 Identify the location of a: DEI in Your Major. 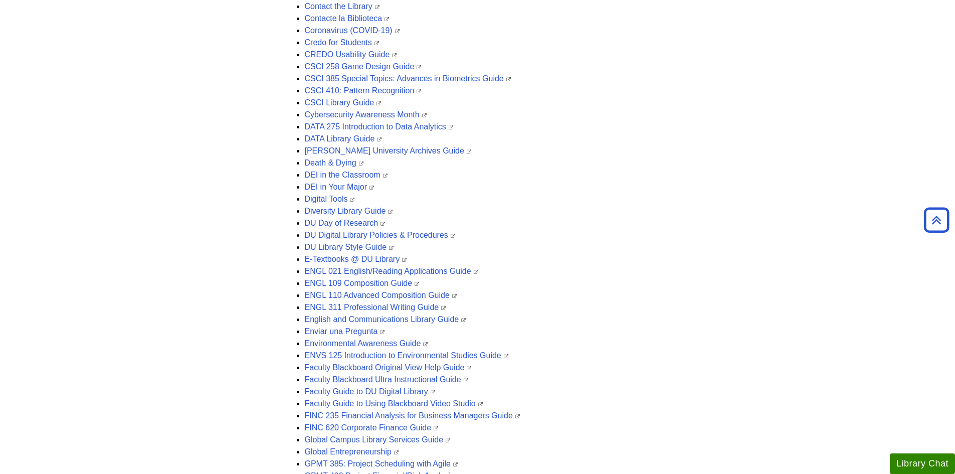
(339, 186).